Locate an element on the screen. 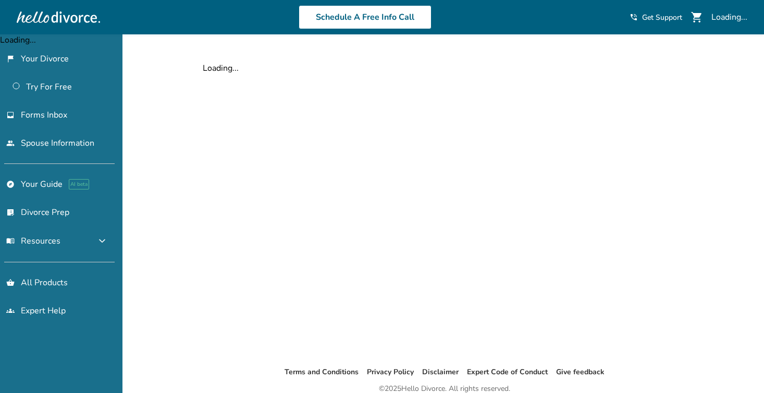 This screenshot has width=764, height=393. span: shopping_basket is located at coordinates (10, 283).